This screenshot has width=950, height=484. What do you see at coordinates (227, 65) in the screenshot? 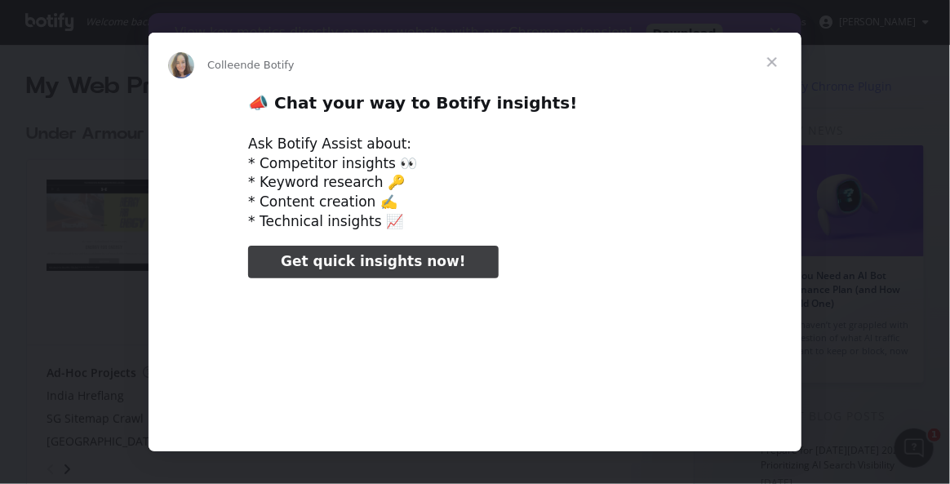
I see `span: Colleen` at bounding box center [227, 65].